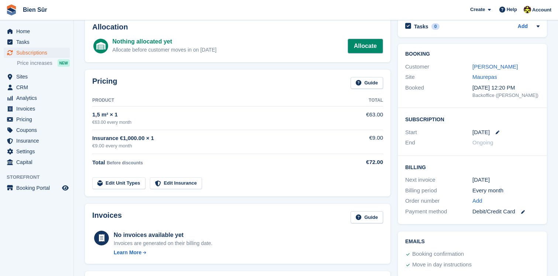 The height and width of the screenshot is (276, 558). I want to click on a: Edit Unit Types, so click(119, 183).